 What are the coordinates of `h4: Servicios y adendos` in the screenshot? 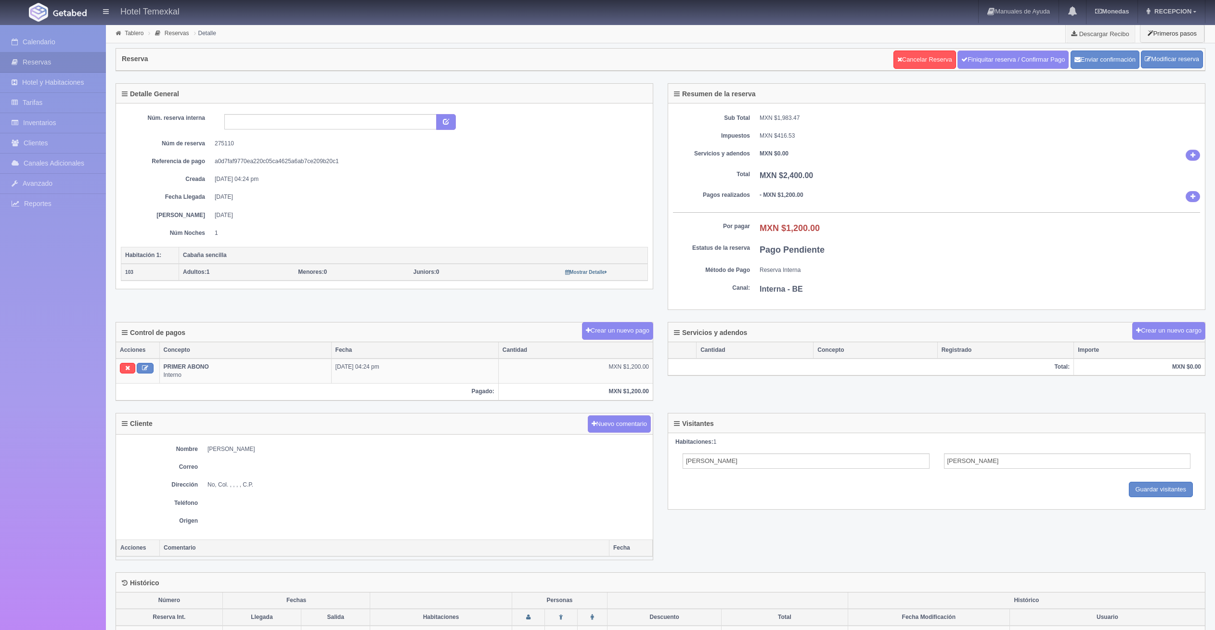 It's located at (710, 333).